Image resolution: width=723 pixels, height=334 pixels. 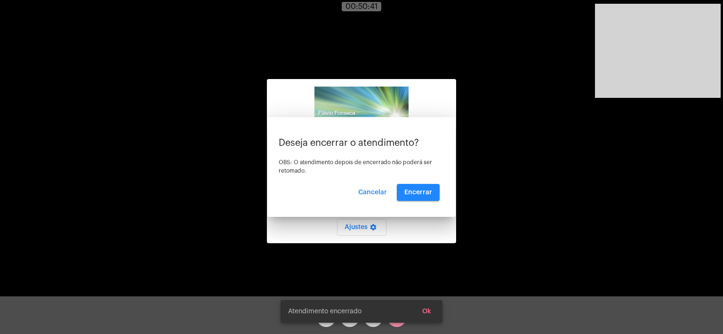 What do you see at coordinates (372, 192) in the screenshot?
I see `span: Cancelar` at bounding box center [372, 192].